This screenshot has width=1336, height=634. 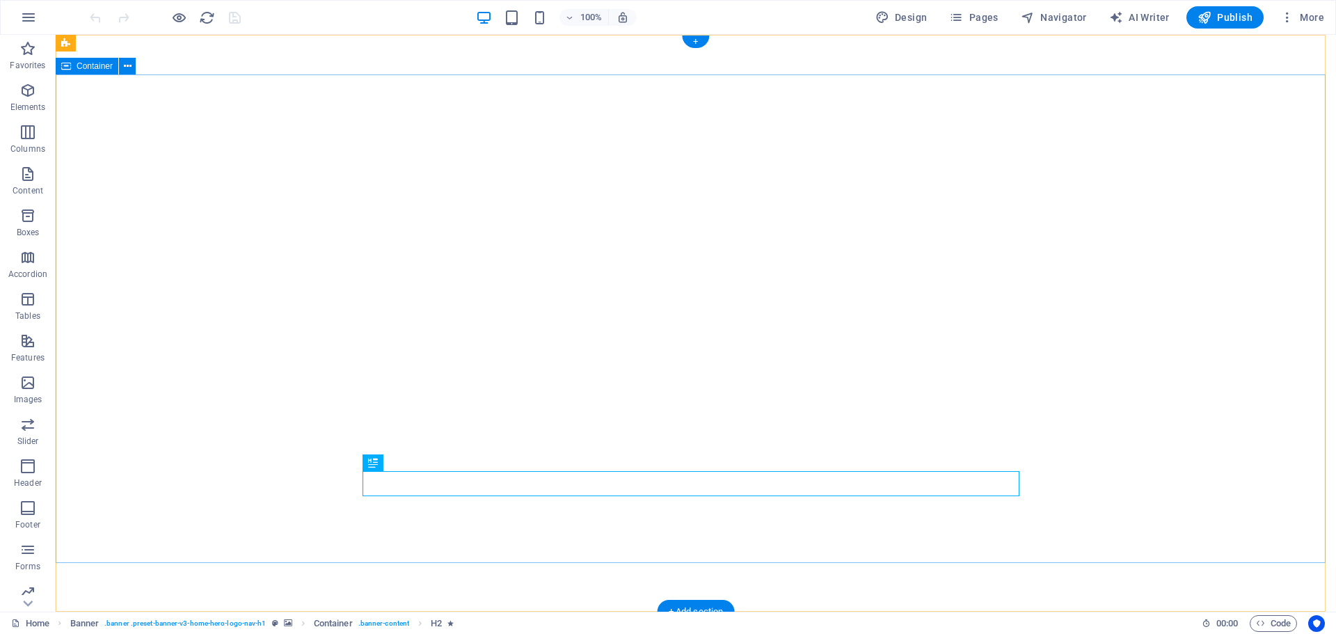 What do you see at coordinates (1274, 624) in the screenshot?
I see `span: Code` at bounding box center [1274, 624].